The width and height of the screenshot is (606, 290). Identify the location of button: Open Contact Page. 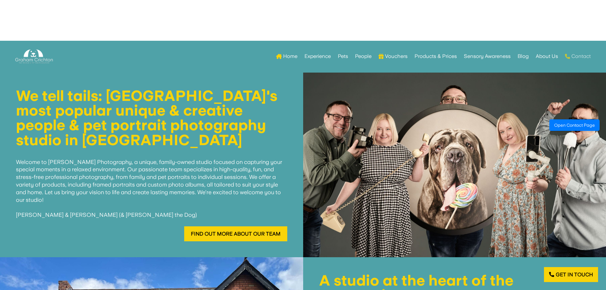
(575, 125).